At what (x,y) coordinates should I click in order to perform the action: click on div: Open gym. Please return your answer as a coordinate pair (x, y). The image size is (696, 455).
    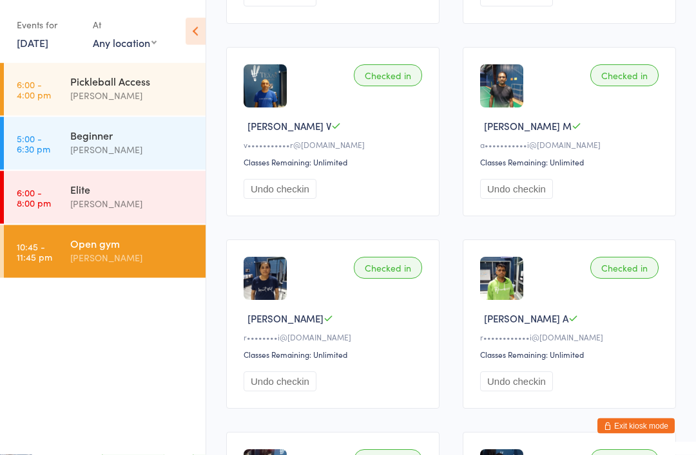
    Looking at the image, I should click on (132, 243).